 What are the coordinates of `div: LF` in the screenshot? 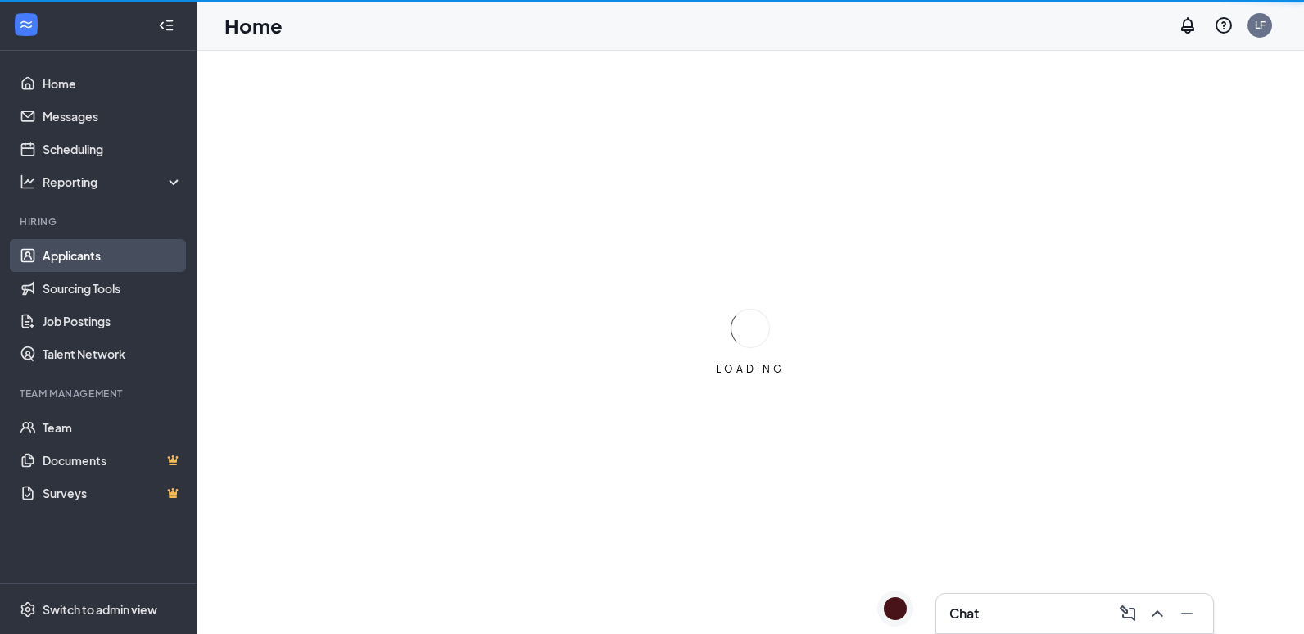 It's located at (1259, 25).